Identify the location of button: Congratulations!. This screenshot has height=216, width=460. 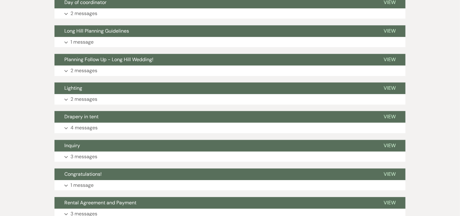
(214, 175).